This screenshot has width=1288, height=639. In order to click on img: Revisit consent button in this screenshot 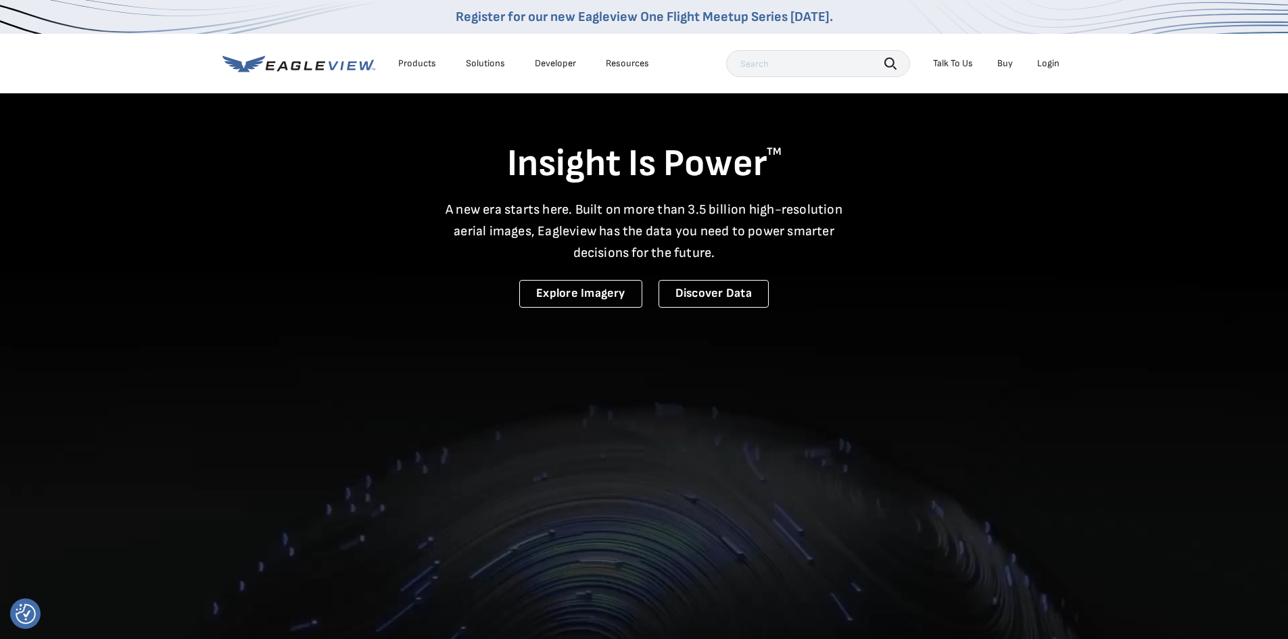, I will do `click(26, 614)`.